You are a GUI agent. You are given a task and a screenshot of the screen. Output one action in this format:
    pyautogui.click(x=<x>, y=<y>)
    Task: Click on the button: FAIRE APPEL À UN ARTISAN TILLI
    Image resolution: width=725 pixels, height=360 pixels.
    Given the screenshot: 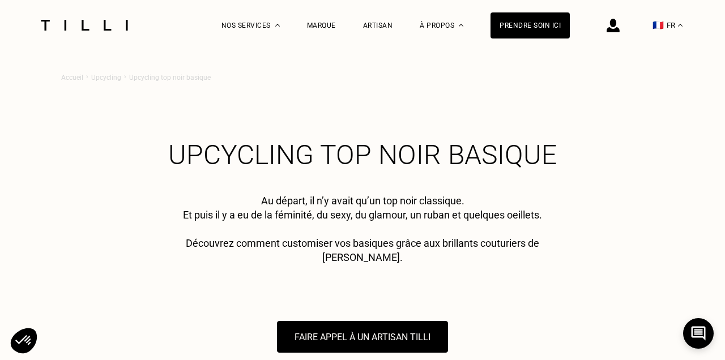 What is the action you would take?
    pyautogui.click(x=362, y=337)
    